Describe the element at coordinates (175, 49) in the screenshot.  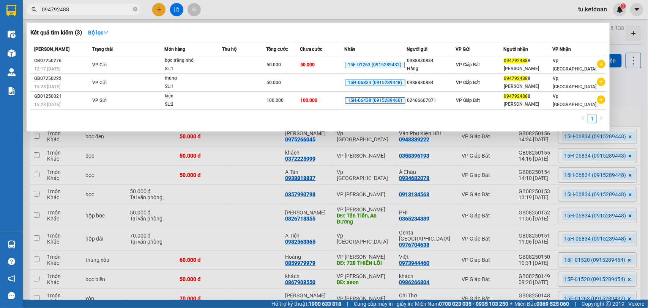
I see `span: Món hàng` at that location.